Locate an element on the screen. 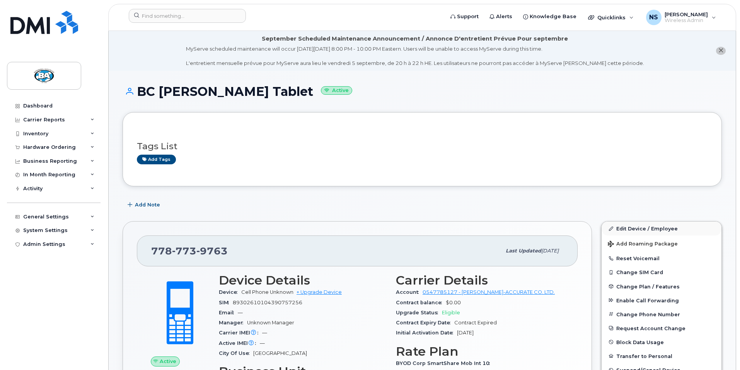  h3: Device Details is located at coordinates (303, 280).